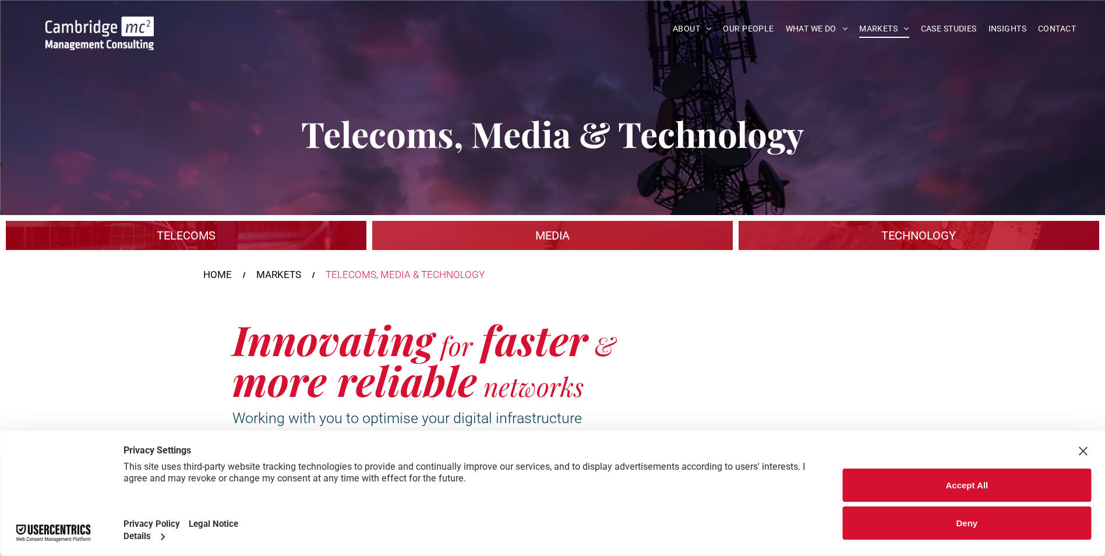  Describe the element at coordinates (279, 275) in the screenshot. I see `div: MARKETS` at that location.